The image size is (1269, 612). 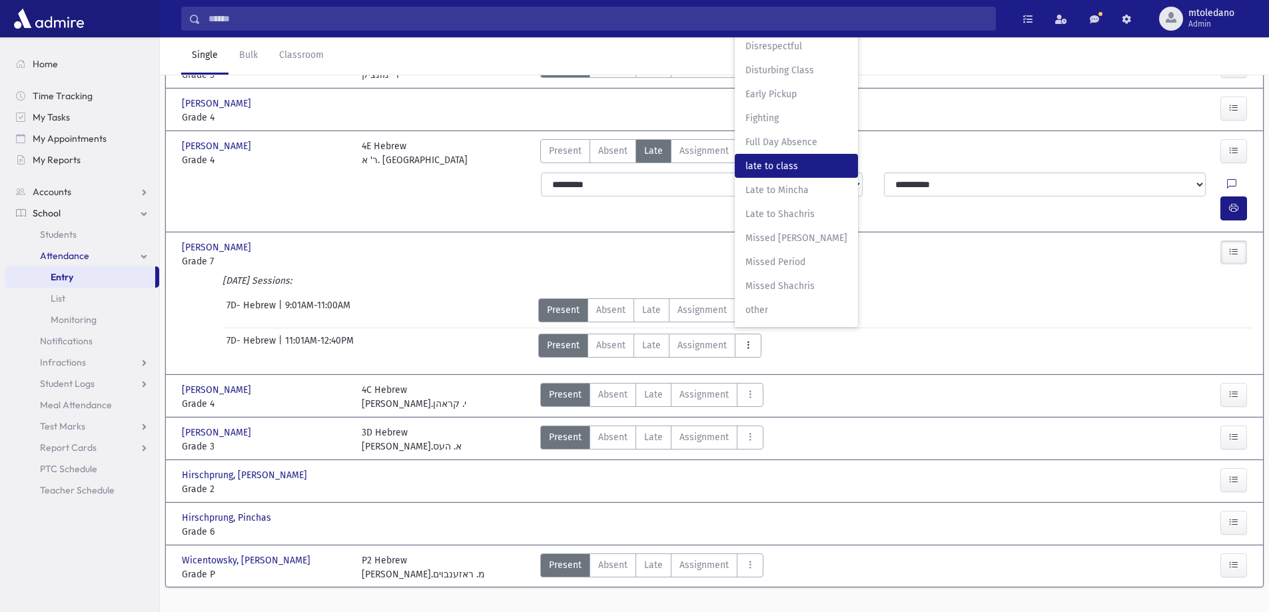 What do you see at coordinates (82, 448) in the screenshot?
I see `a: Report Cards` at bounding box center [82, 448].